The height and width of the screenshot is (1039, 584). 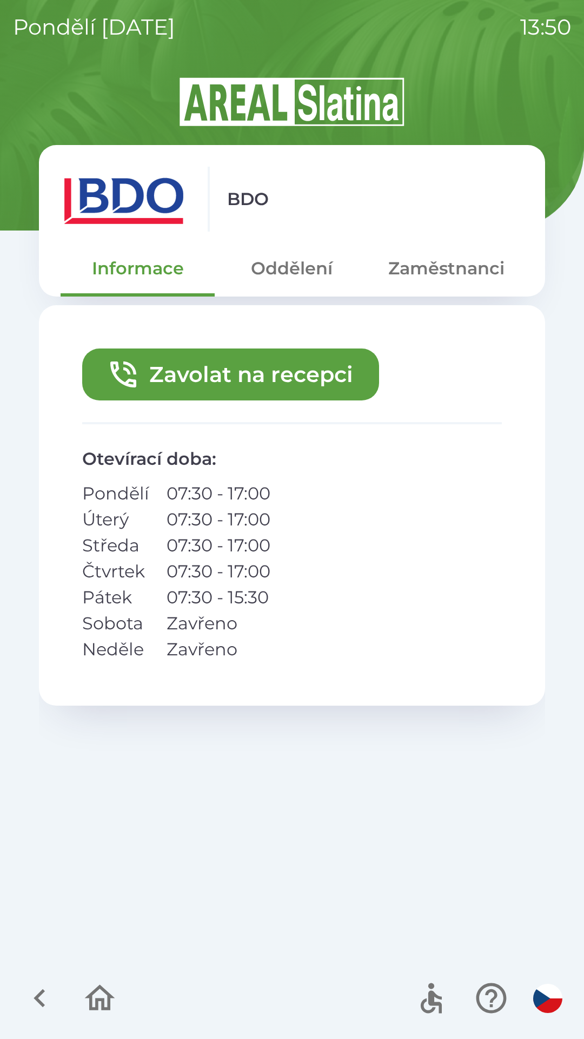 What do you see at coordinates (292, 459) in the screenshot?
I see `p: Otevírací doba :` at bounding box center [292, 459].